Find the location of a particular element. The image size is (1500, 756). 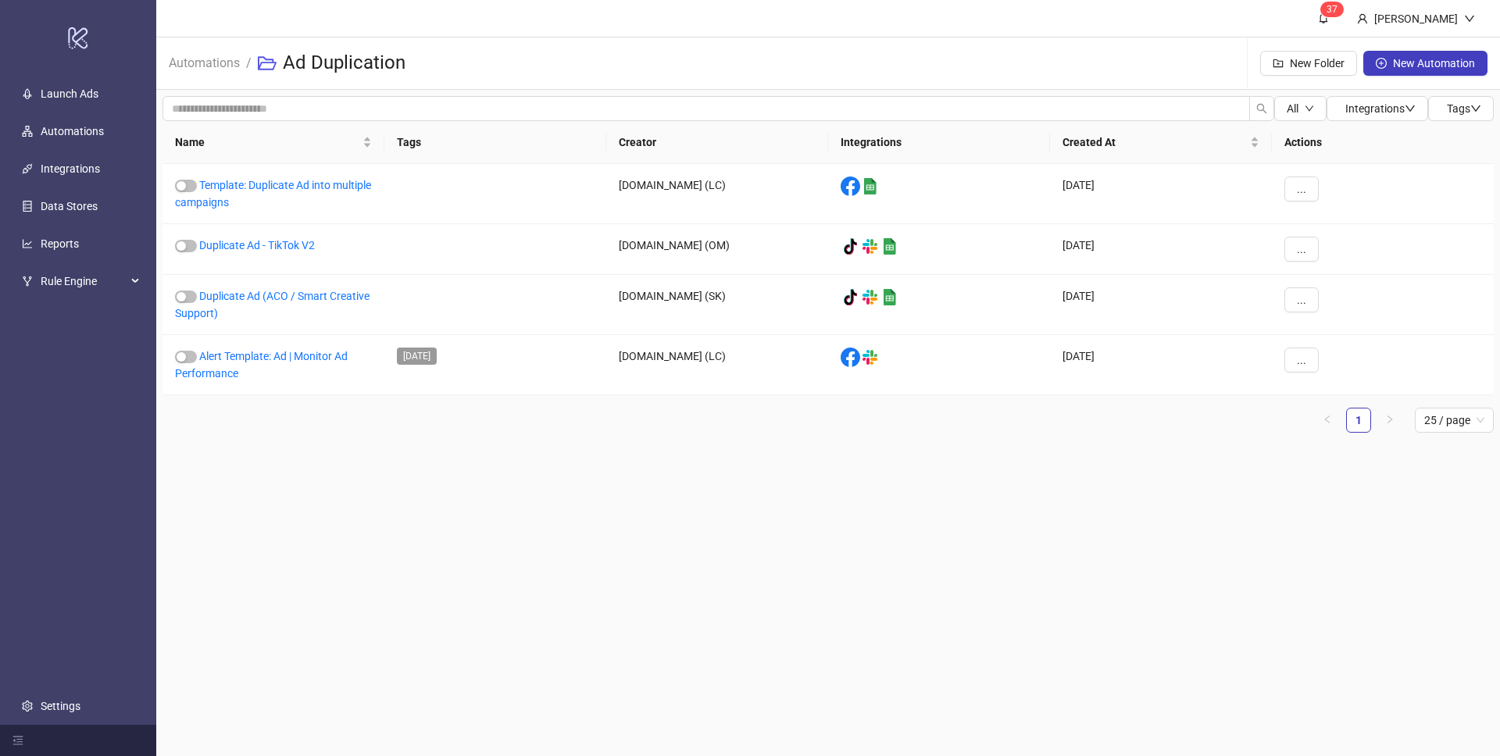

button: right is located at coordinates (1390, 420).